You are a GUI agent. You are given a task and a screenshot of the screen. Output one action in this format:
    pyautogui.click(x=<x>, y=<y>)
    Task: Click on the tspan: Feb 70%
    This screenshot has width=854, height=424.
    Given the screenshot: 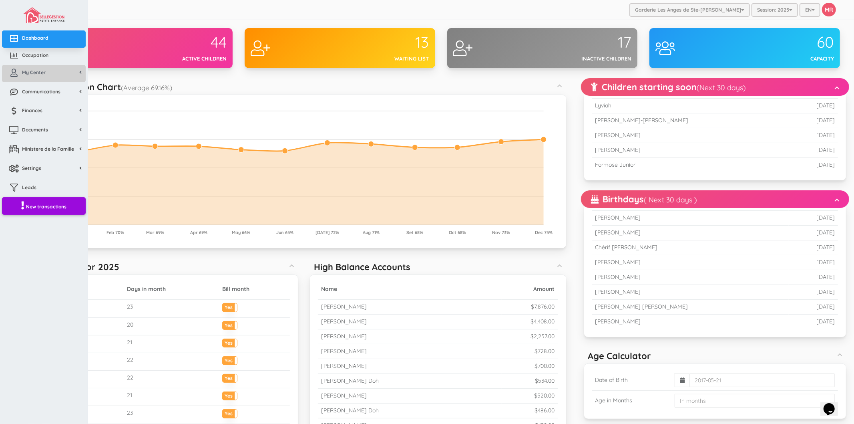 What is the action you would take?
    pyautogui.click(x=115, y=232)
    